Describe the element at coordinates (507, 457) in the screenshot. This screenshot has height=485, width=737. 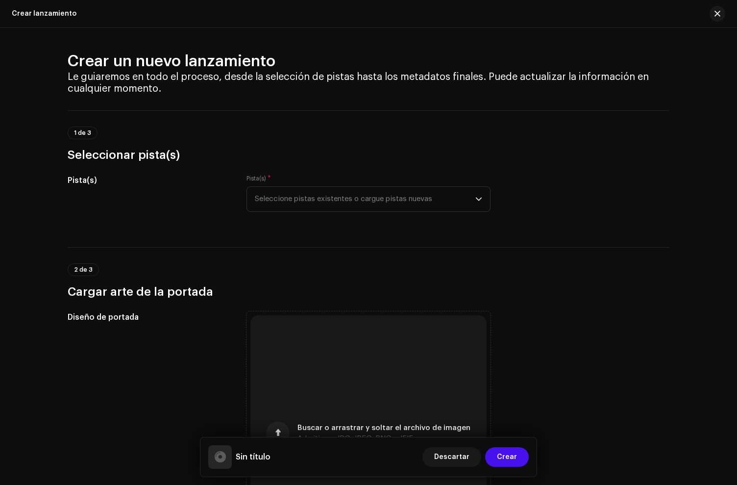
I see `button: Crear` at that location.